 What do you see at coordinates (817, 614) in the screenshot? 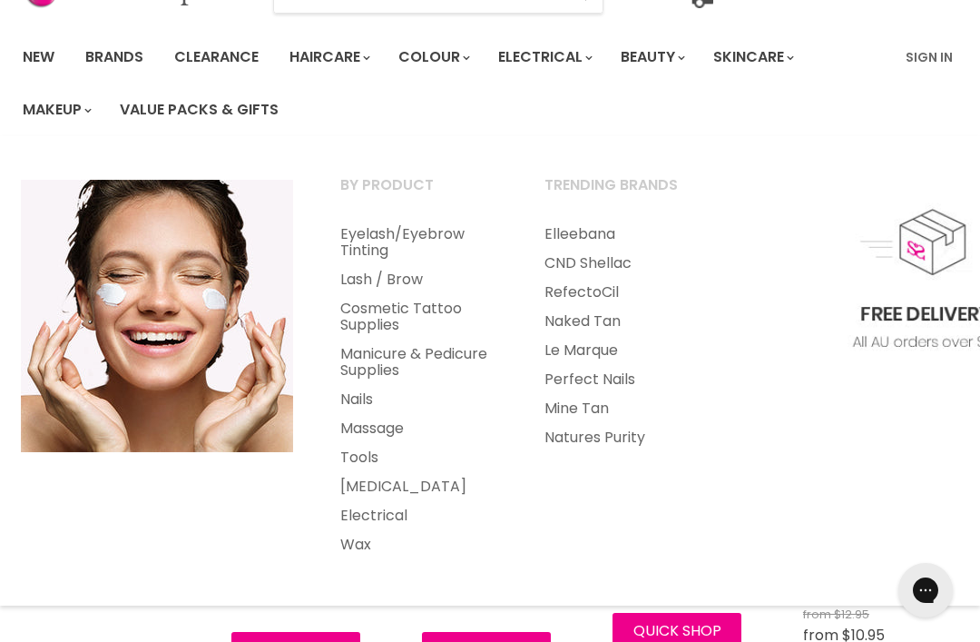
I see `span: from` at bounding box center [817, 614].